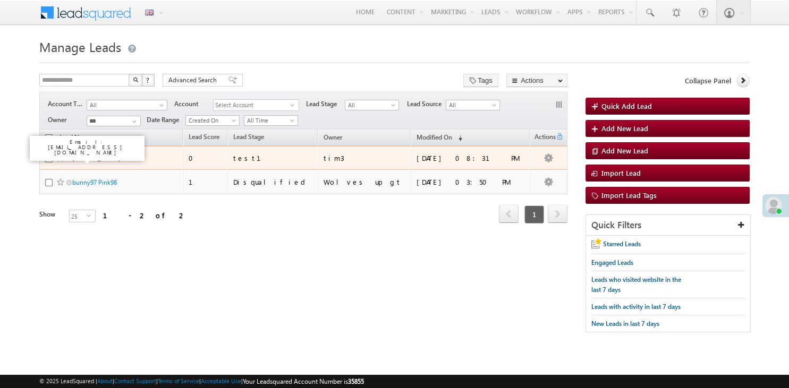 The width and height of the screenshot is (789, 388). I want to click on div: 1 - 2 of 2, so click(144, 215).